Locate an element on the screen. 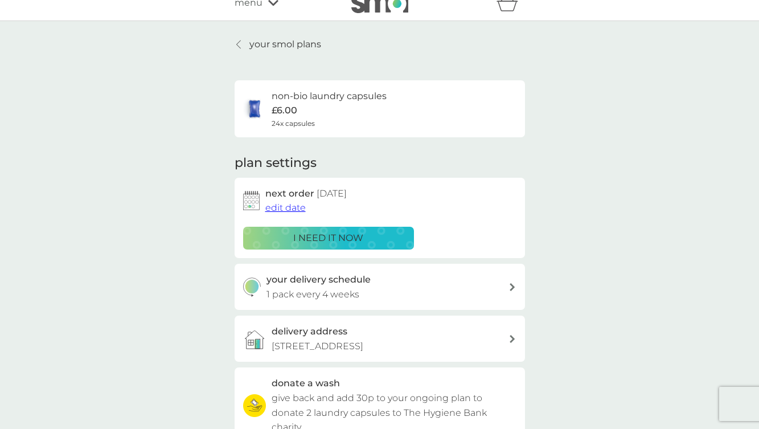  p: your smol plans is located at coordinates (285, 44).